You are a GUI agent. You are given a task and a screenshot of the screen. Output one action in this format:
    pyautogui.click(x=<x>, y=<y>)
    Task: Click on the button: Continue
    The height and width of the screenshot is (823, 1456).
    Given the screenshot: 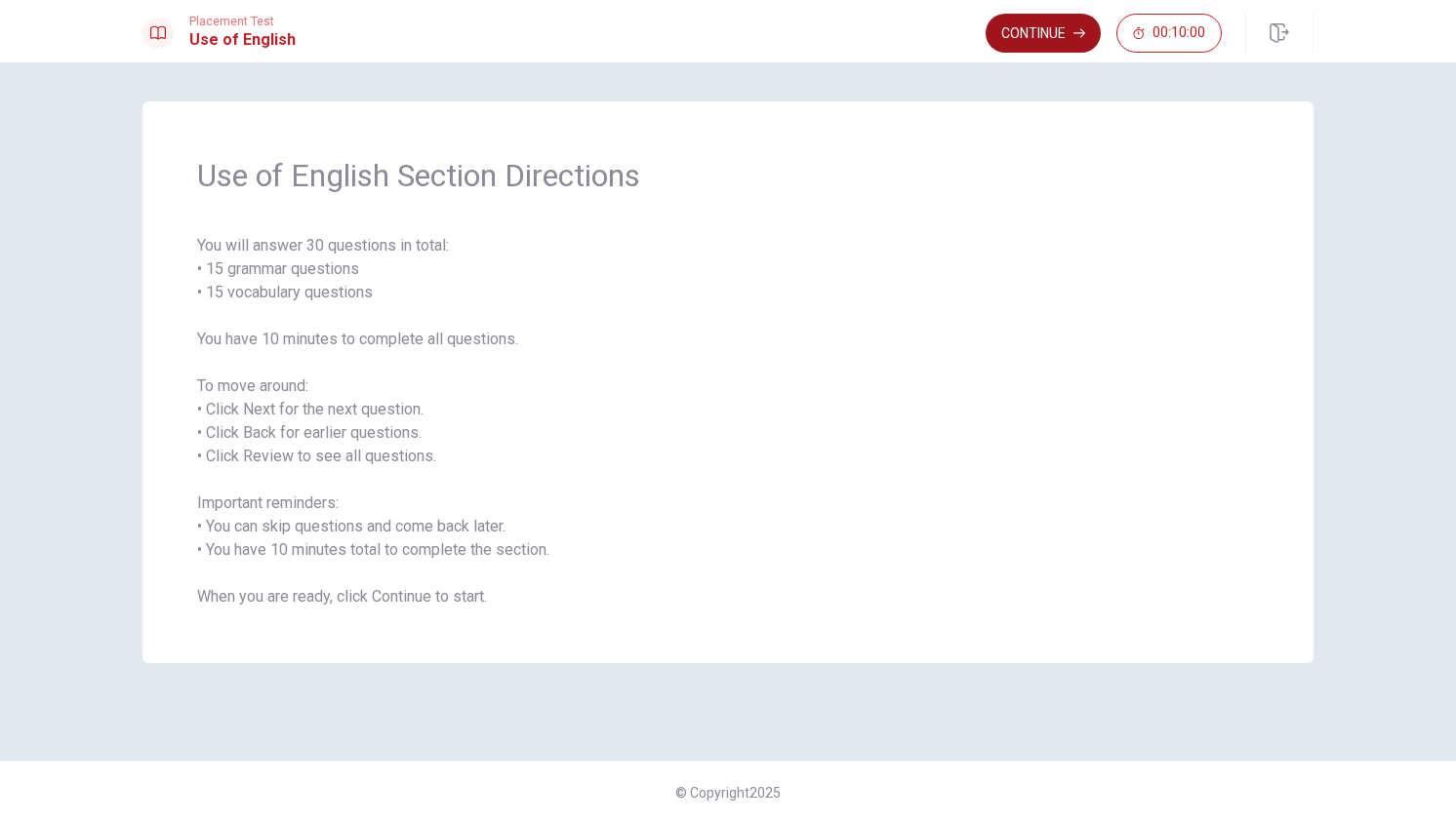 What is the action you would take?
    pyautogui.click(x=1043, y=33)
    